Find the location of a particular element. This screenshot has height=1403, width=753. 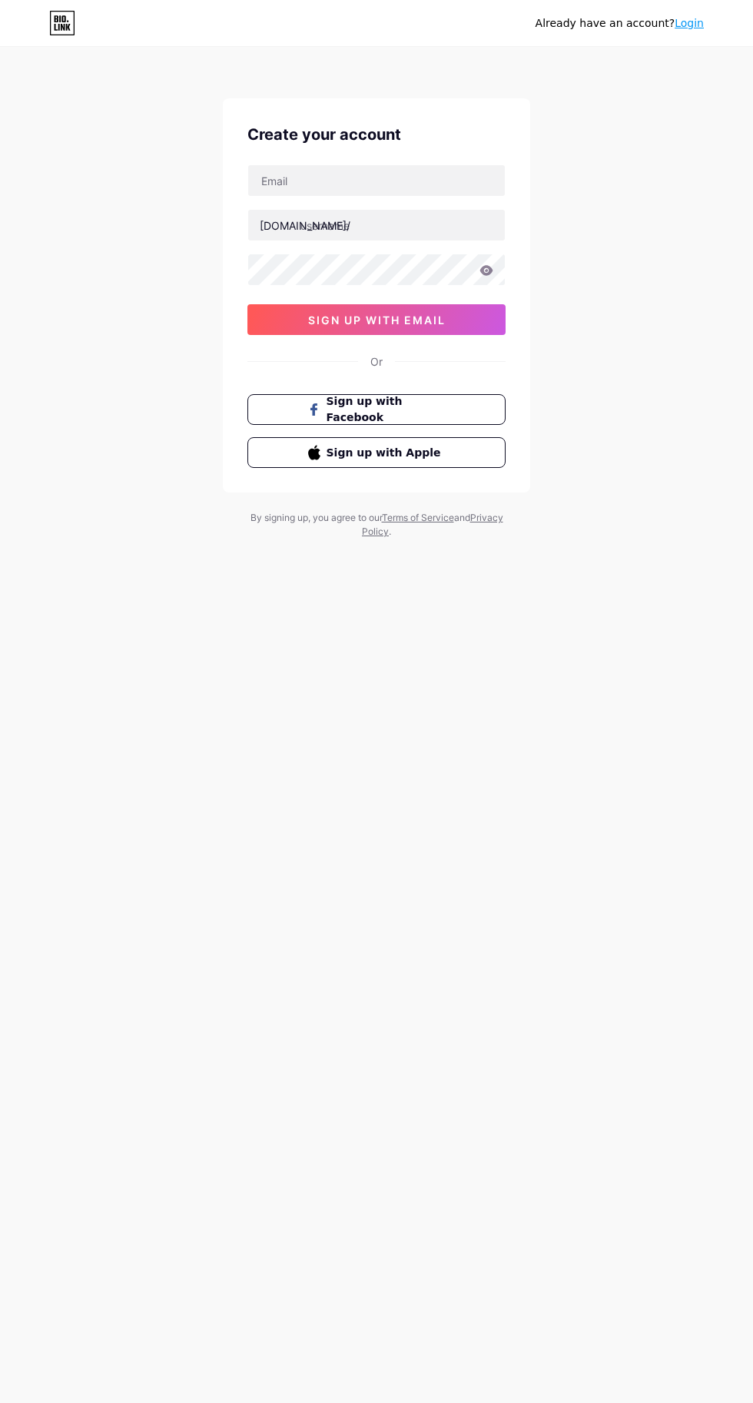

span: Sign up with Facebook is located at coordinates (386, 409).